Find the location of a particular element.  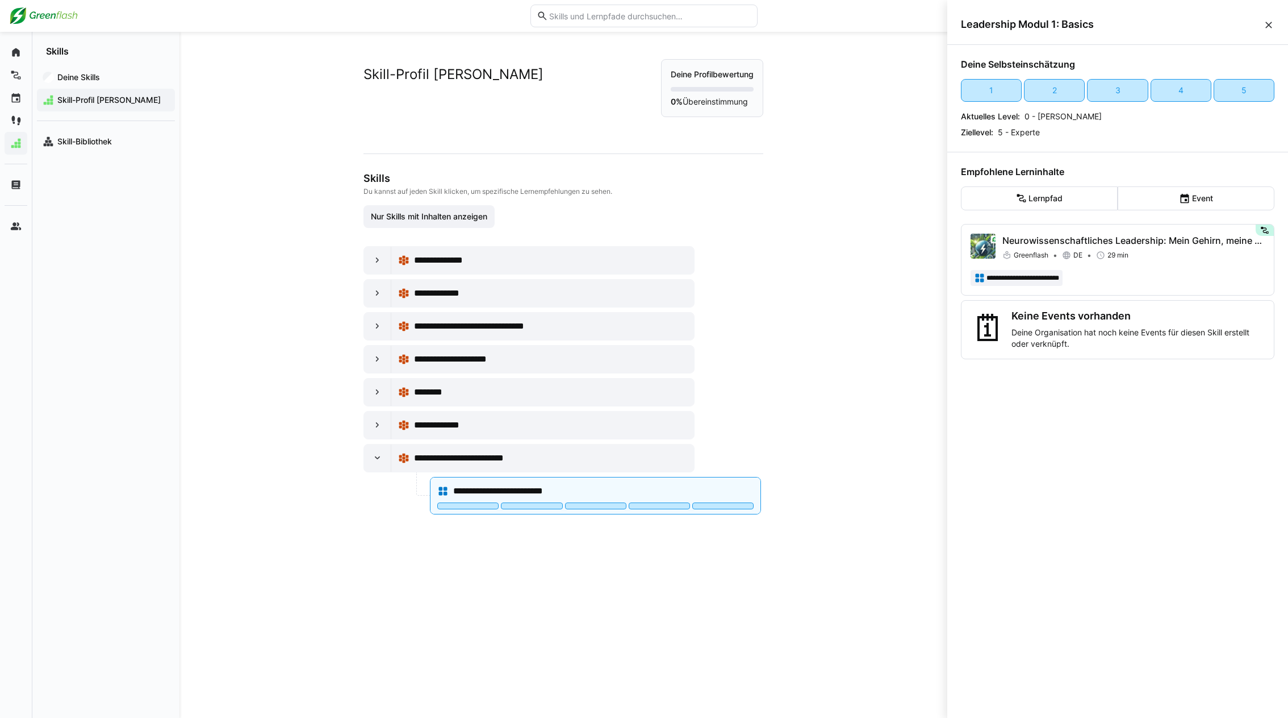

p: Du kannst auf jeden Skill klicken, um spezifische Lernempfehlungen zu sehen. is located at coordinates (562, 191).